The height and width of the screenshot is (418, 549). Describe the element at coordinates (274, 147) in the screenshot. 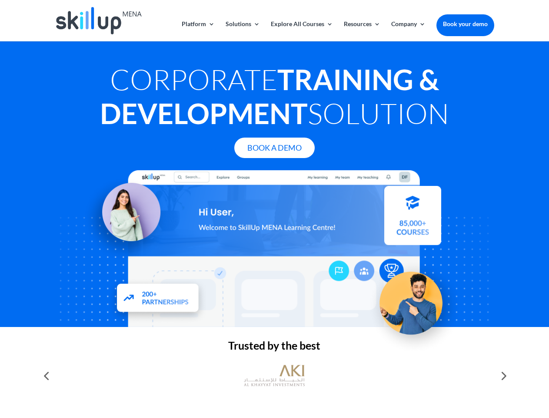

I see `a: Book A Demo` at that location.